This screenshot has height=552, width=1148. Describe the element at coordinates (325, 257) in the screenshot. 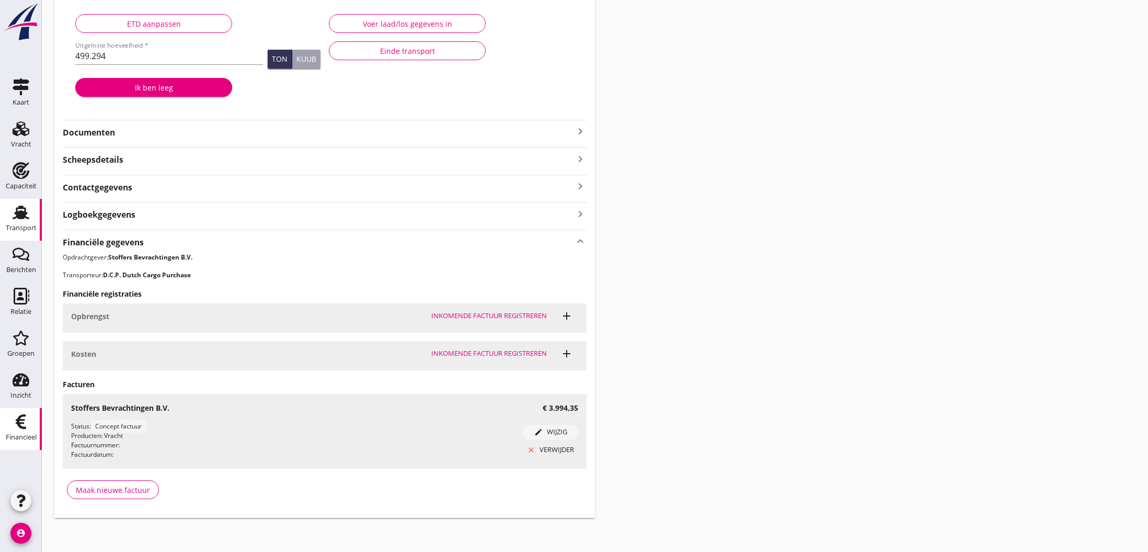

I see `p: Opdrachtgever:` at that location.